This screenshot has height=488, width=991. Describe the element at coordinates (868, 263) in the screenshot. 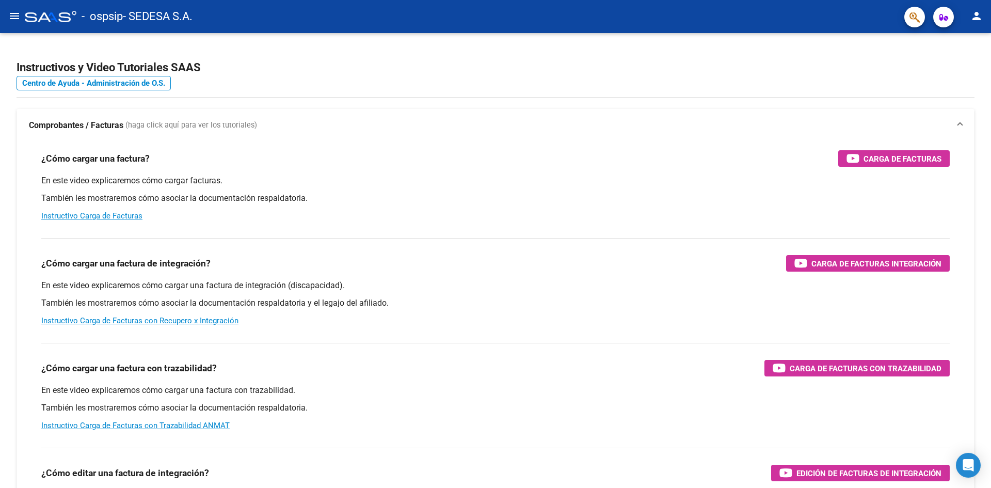

I see `button: Carga de Facturas Integración` at that location.